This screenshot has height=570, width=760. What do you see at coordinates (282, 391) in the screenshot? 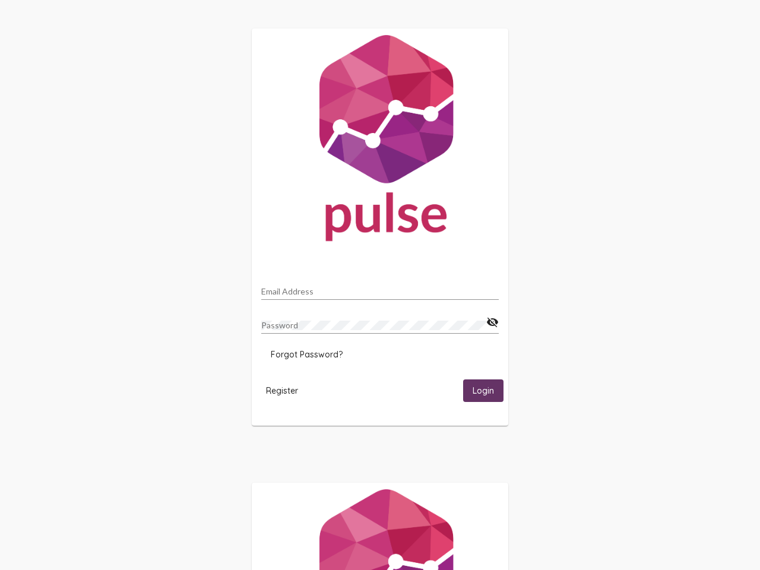
I see `span: Register` at bounding box center [282, 391].